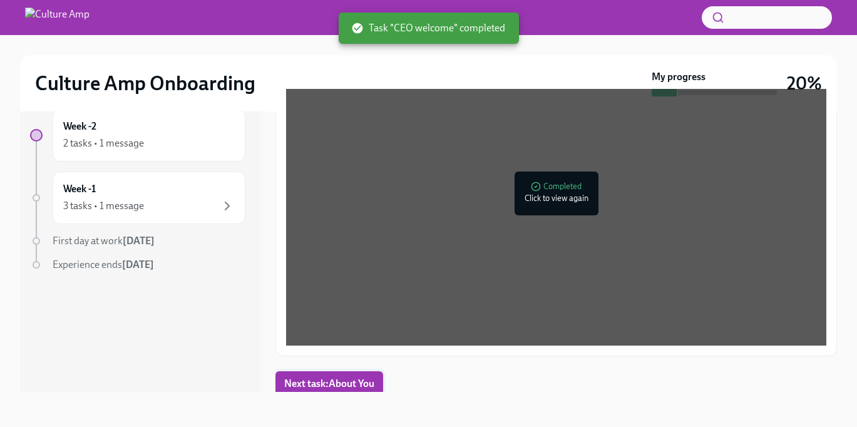  What do you see at coordinates (138, 198) in the screenshot?
I see `a: Week -13 tasks • 1 message` at bounding box center [138, 198].